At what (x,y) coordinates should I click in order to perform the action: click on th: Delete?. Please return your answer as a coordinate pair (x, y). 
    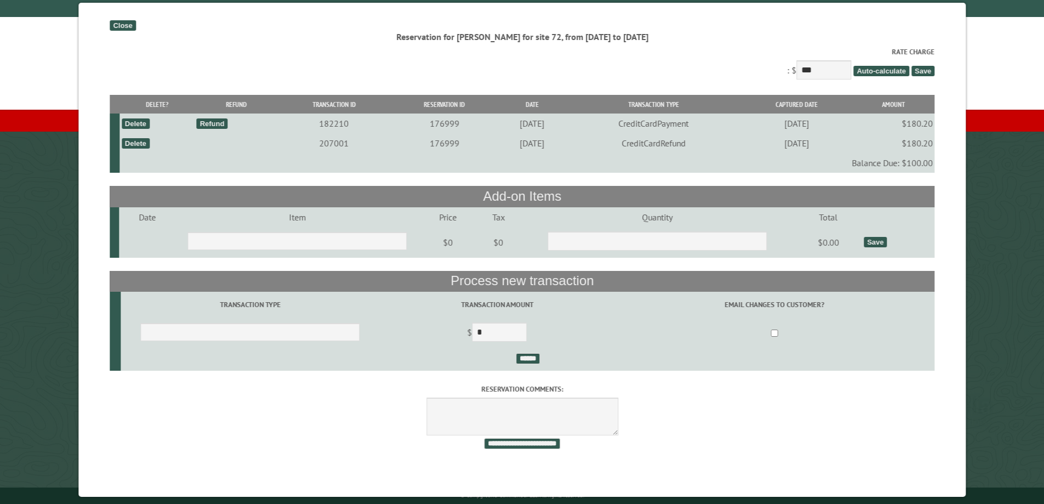
    Looking at the image, I should click on (157, 104).